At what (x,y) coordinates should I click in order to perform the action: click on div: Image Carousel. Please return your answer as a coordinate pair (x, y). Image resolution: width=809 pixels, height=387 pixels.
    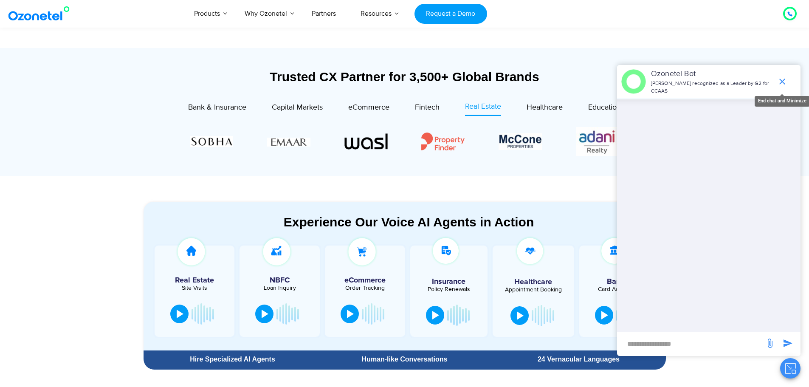
    Looking at the image, I should click on (405, 141).